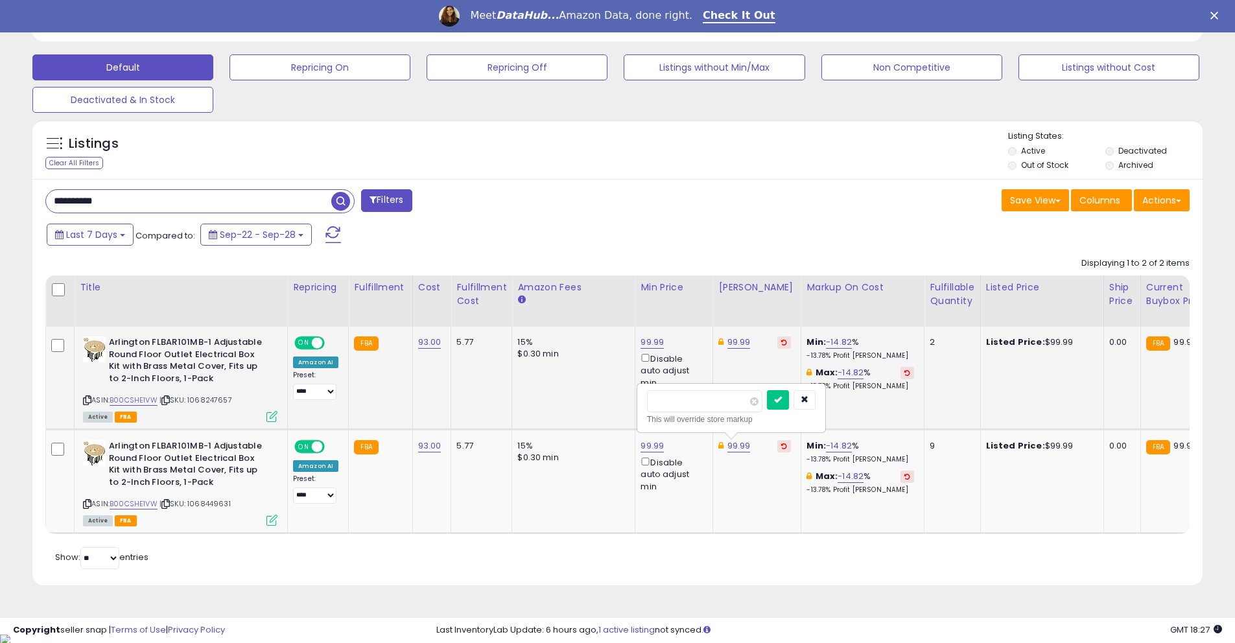 The height and width of the screenshot is (643, 1235). Describe the element at coordinates (739, 16) in the screenshot. I see `a: Check It Out` at that location.